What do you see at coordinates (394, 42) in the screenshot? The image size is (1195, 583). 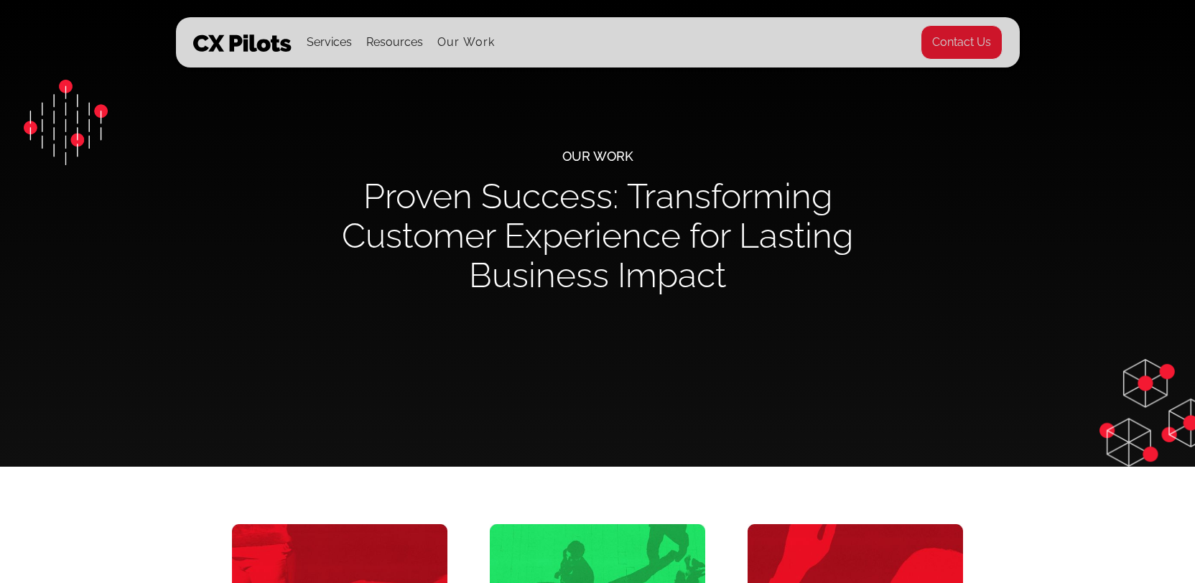 I see `div: Resources` at bounding box center [394, 42].